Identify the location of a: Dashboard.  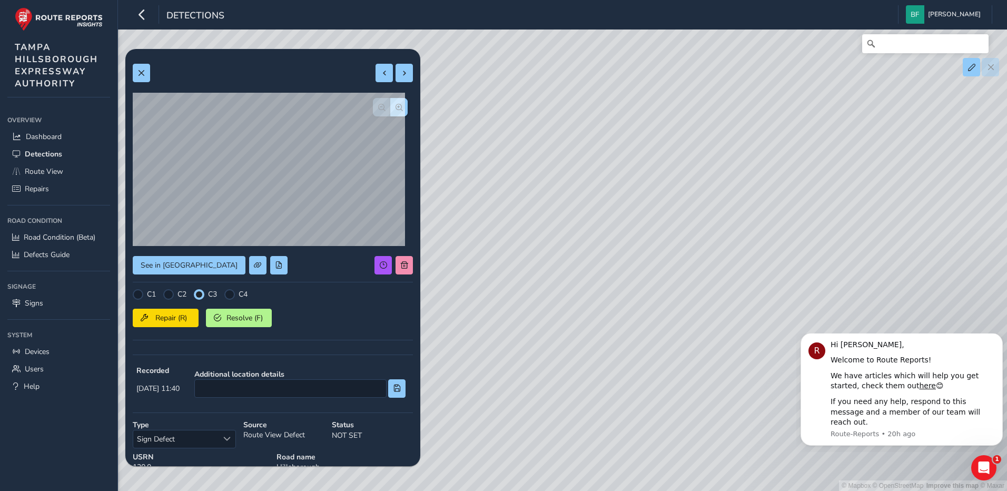
(58, 136).